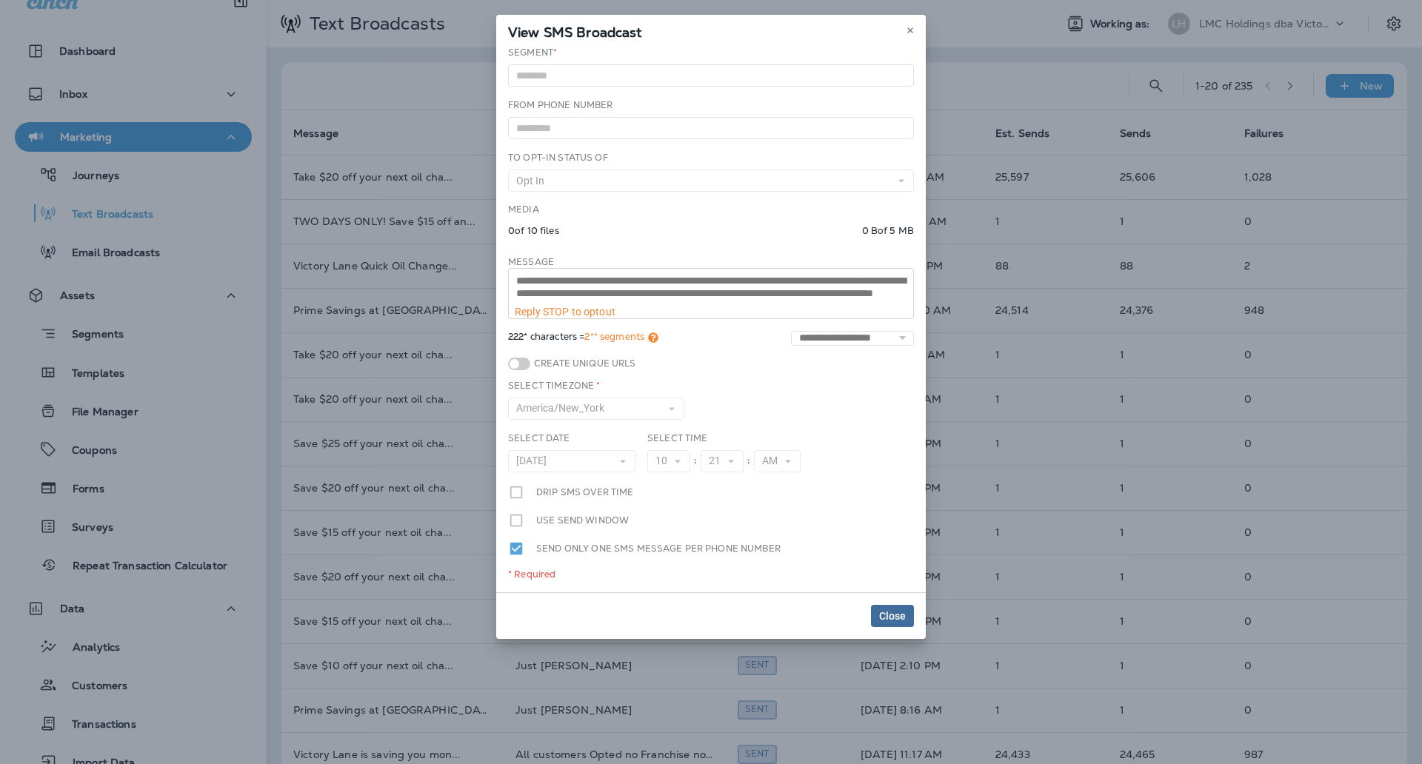  I want to click on label: Drip SMS over time, so click(585, 492).